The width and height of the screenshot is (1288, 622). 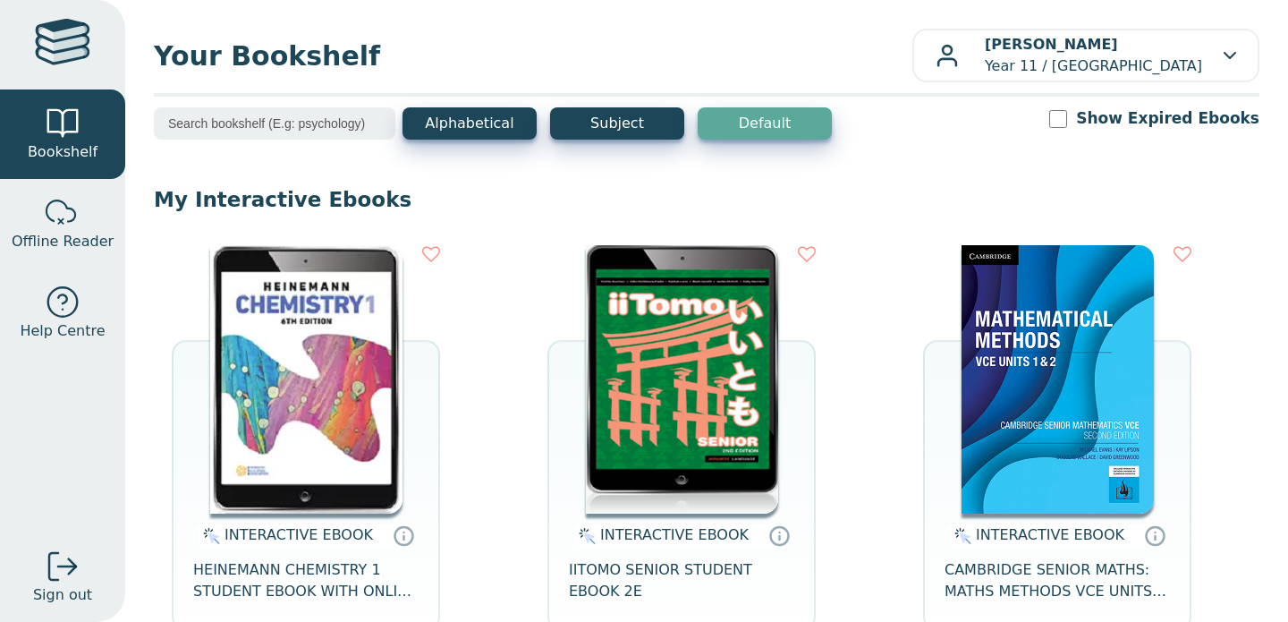 I want to click on button: Subject, so click(x=617, y=123).